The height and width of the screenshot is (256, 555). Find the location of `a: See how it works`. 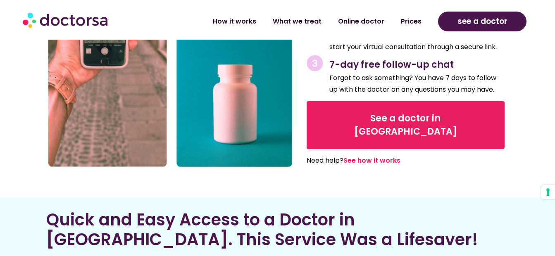

a: See how it works is located at coordinates (372, 160).